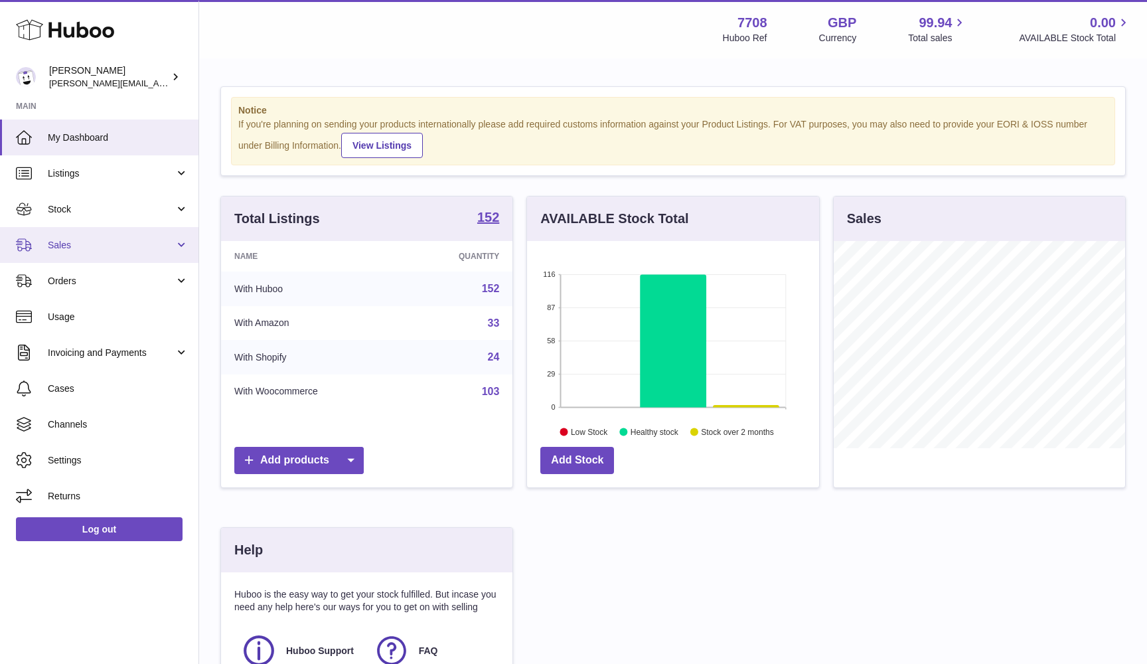  Describe the element at coordinates (1074, 29) in the screenshot. I see `a: 0.00 AVAILABLE Stock Total` at that location.